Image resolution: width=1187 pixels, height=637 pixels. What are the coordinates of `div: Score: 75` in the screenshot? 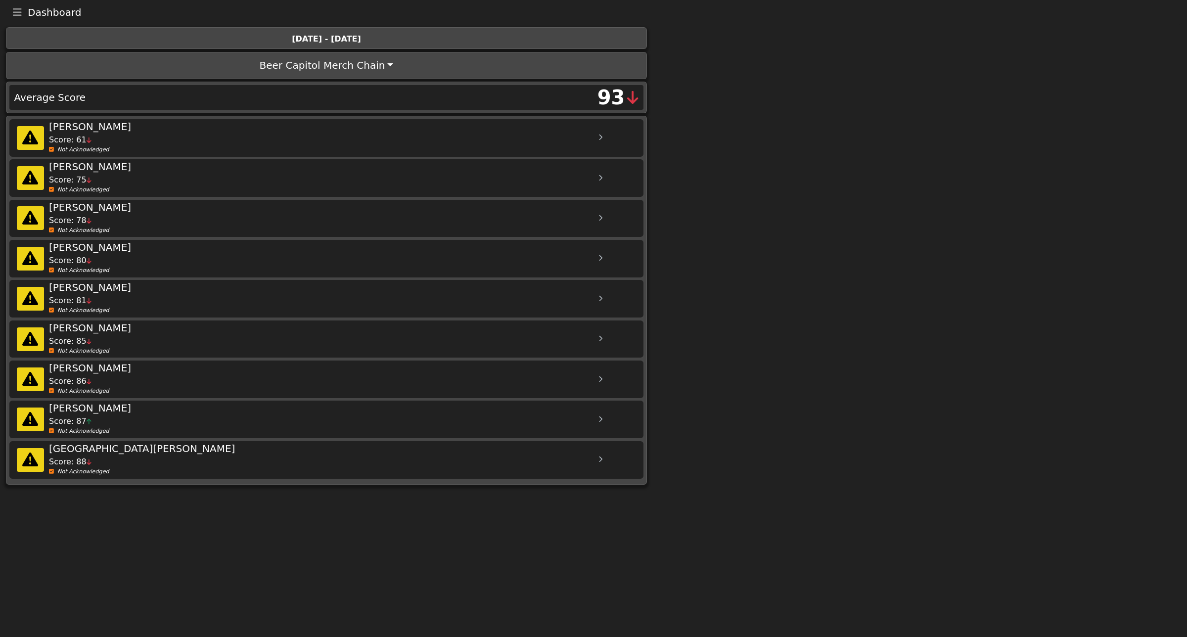 It's located at (393, 180).